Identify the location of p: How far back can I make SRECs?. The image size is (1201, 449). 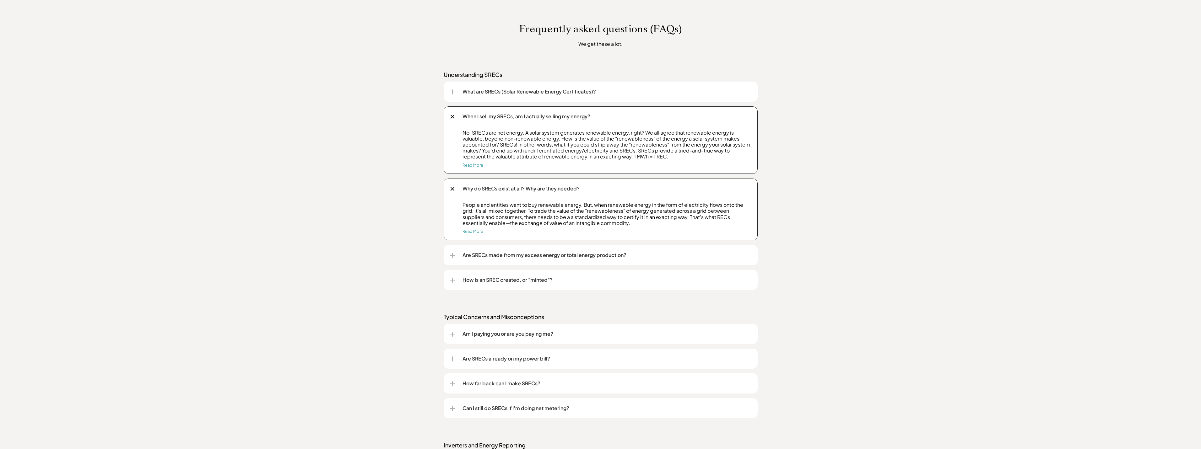
(607, 384).